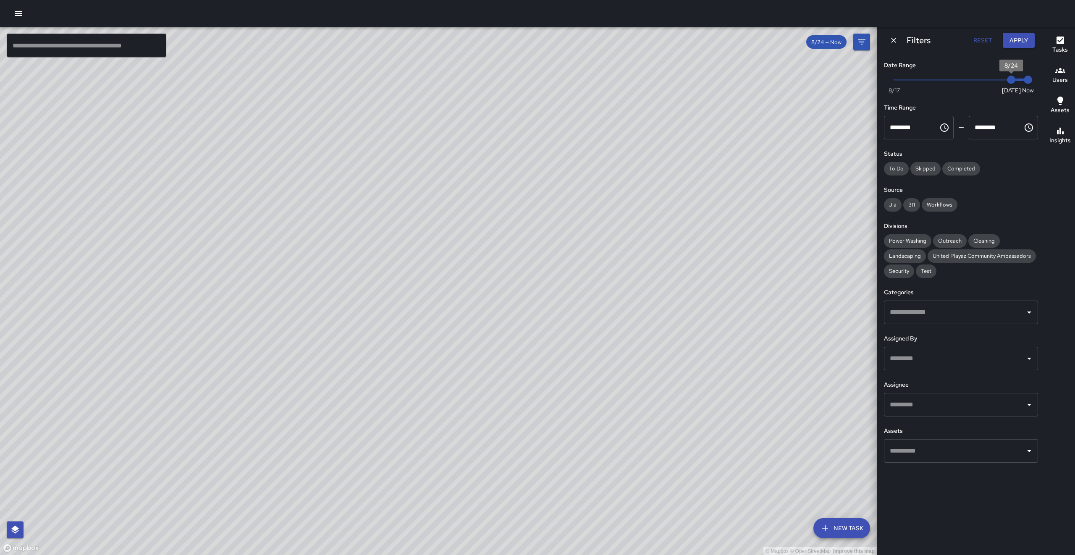  Describe the element at coordinates (961, 154) in the screenshot. I see `h6: Status` at that location.